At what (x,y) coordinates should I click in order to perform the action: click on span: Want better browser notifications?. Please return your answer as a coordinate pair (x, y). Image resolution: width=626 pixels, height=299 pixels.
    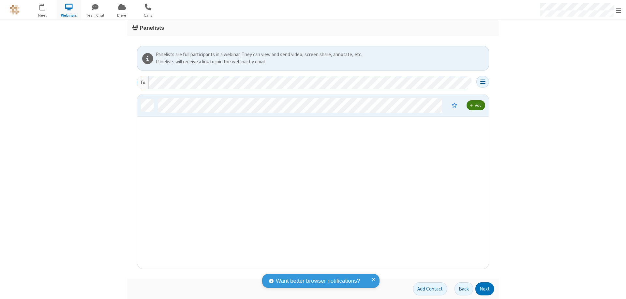
    Looking at the image, I should click on (318, 281).